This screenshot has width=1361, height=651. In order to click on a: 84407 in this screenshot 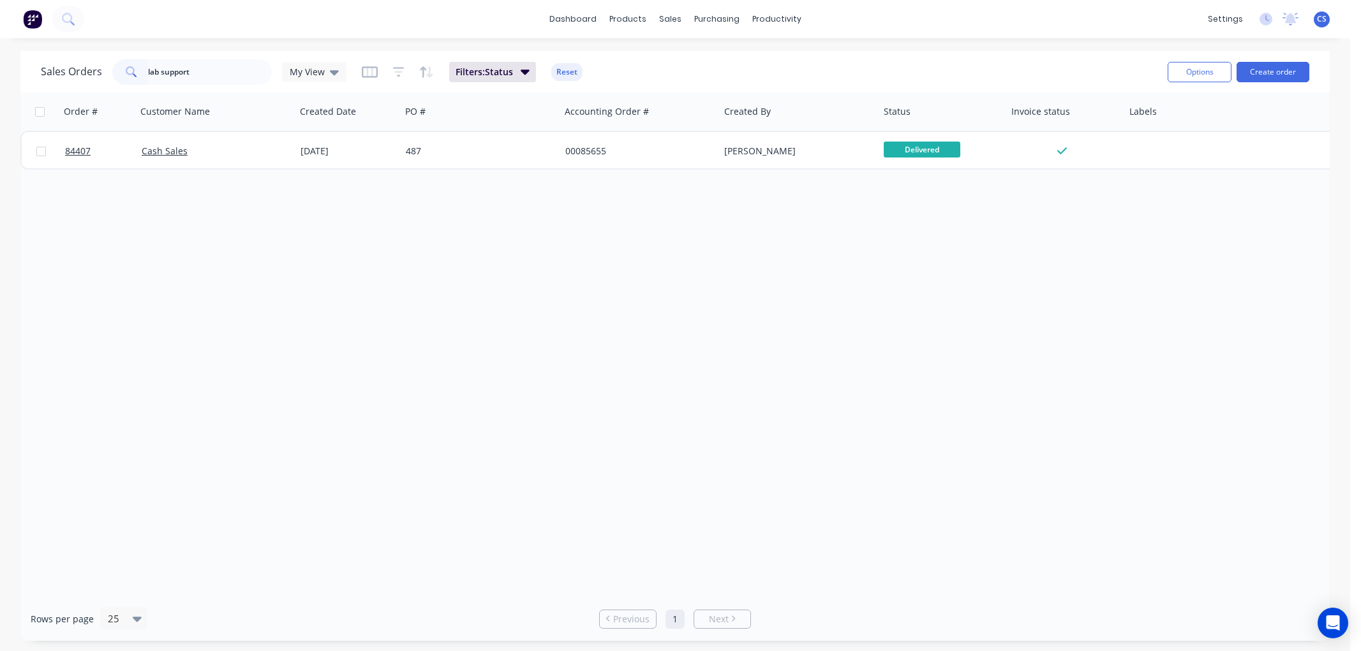, I will do `click(103, 151)`.